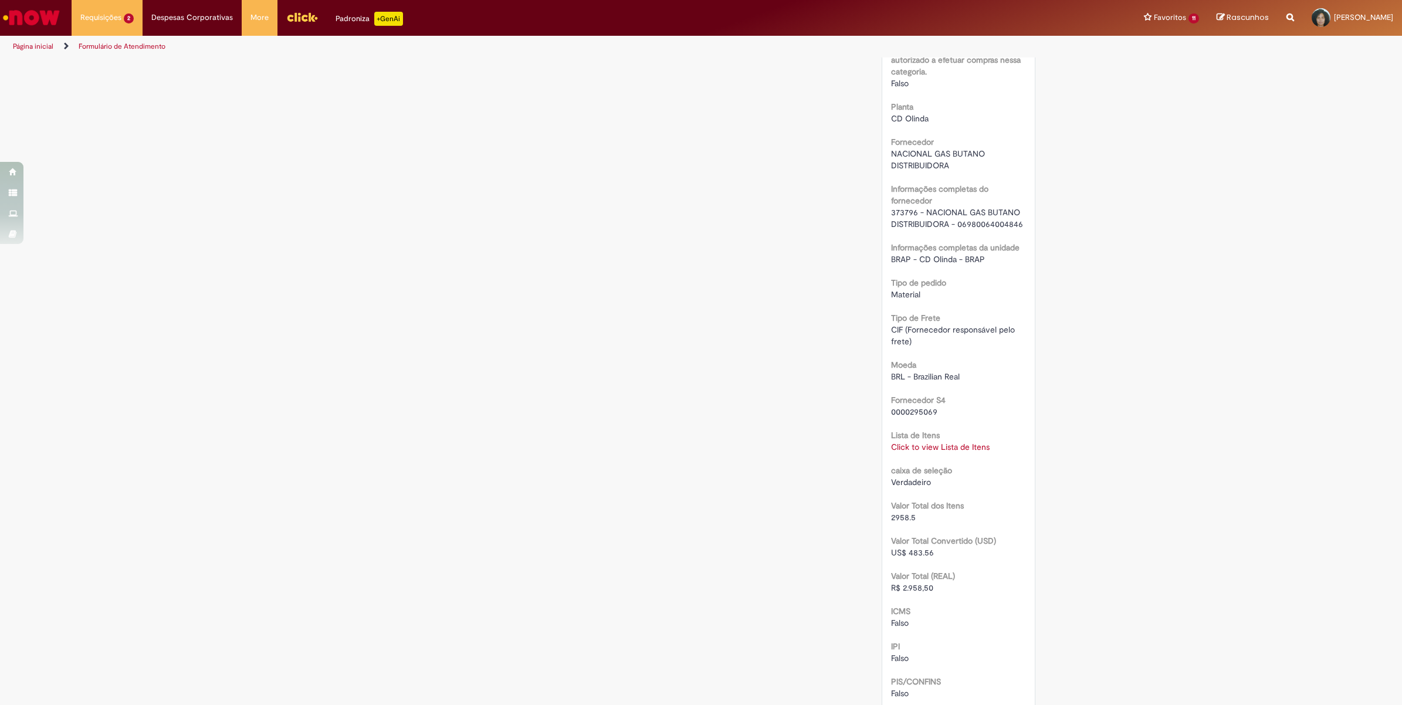  I want to click on span: More, so click(259, 18).